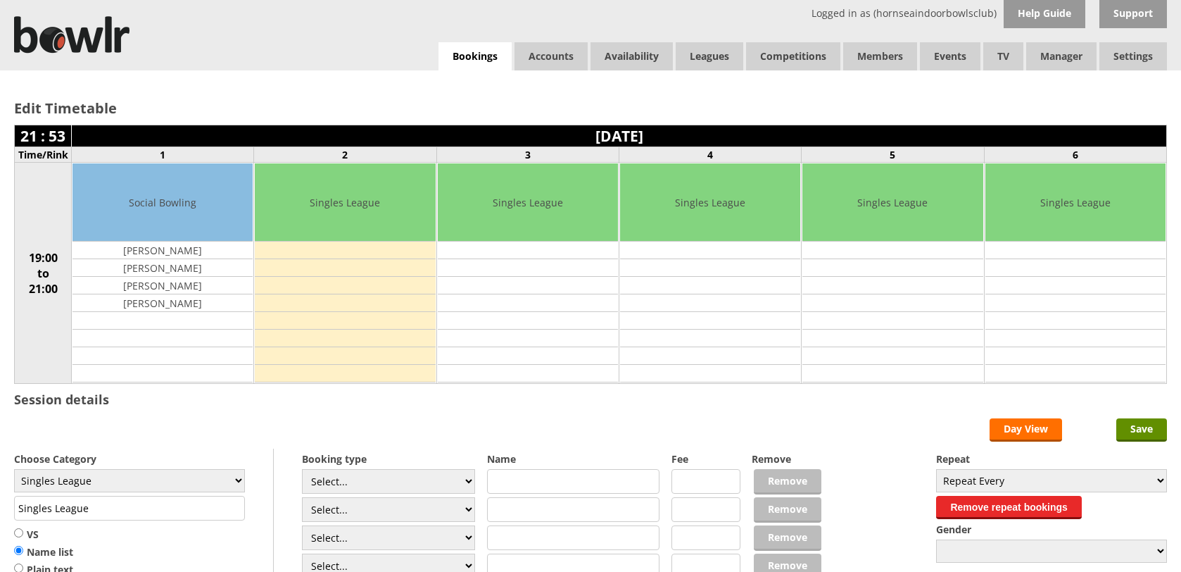  I want to click on label: Choose Category, so click(130, 458).